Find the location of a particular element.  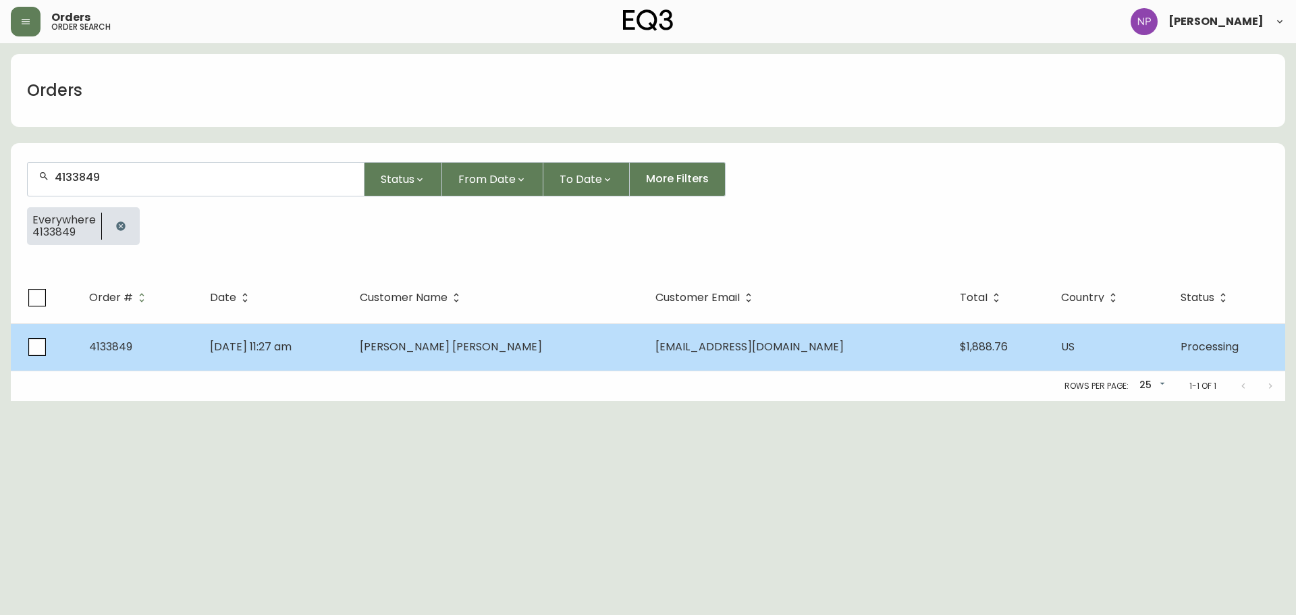

button: Status is located at coordinates (403, 179).